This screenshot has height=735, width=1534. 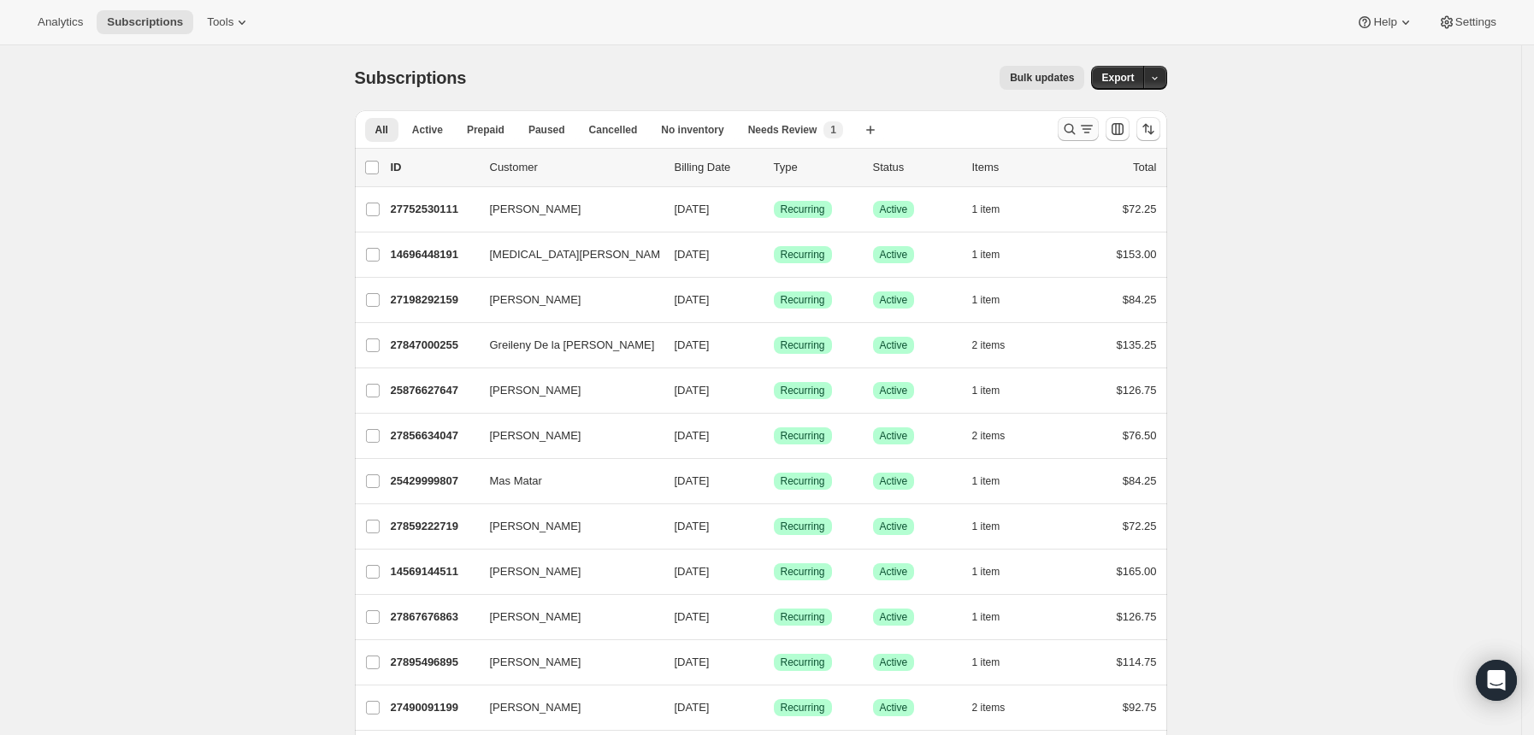 I want to click on p: 27752530111, so click(x=433, y=209).